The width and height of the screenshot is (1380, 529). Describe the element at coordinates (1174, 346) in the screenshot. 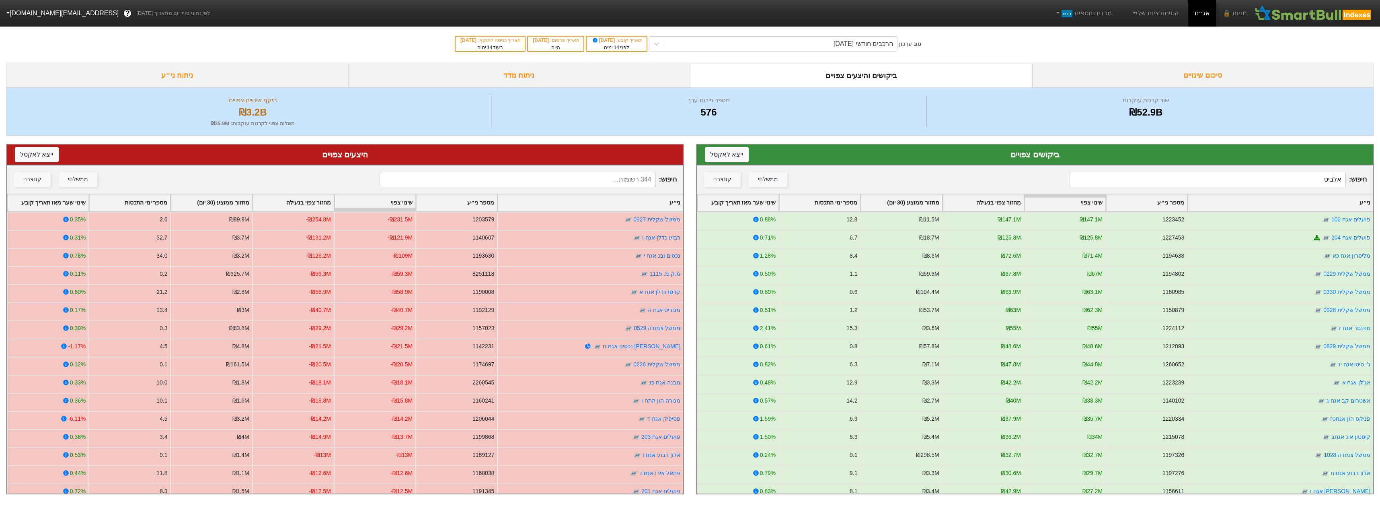

I see `div: 1212893` at that location.